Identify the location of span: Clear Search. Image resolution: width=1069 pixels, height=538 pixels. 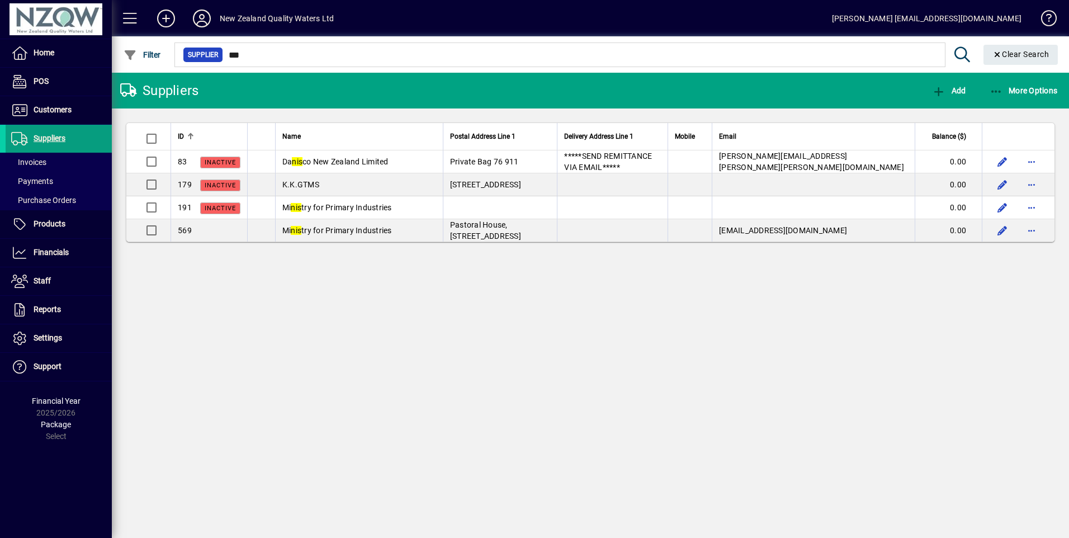
(1021, 54).